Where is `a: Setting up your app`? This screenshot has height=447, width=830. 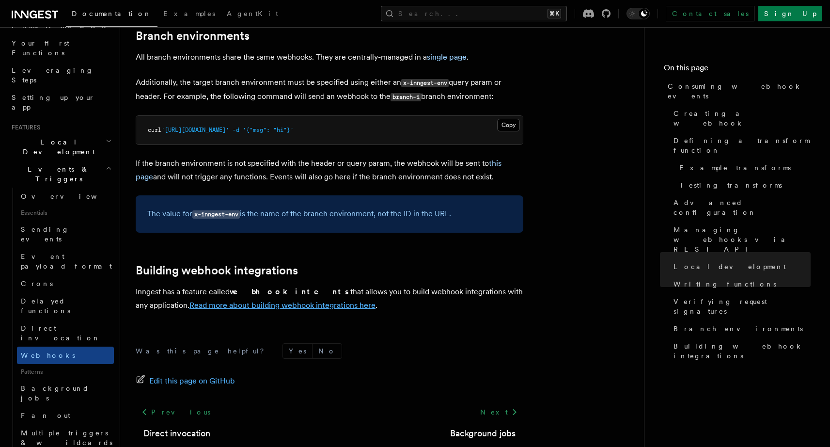
a: Setting up your app is located at coordinates (61, 102).